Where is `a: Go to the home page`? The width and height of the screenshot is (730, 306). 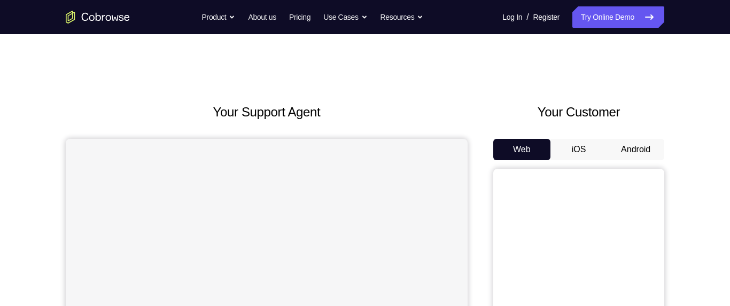
a: Go to the home page is located at coordinates (98, 17).